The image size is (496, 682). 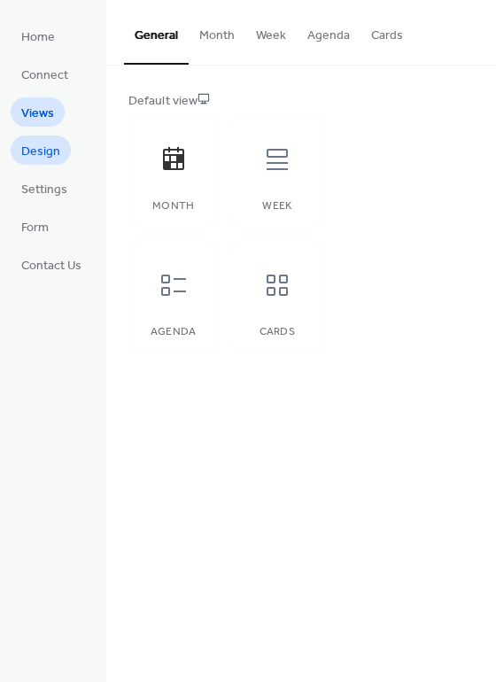 I want to click on a: Form, so click(x=35, y=226).